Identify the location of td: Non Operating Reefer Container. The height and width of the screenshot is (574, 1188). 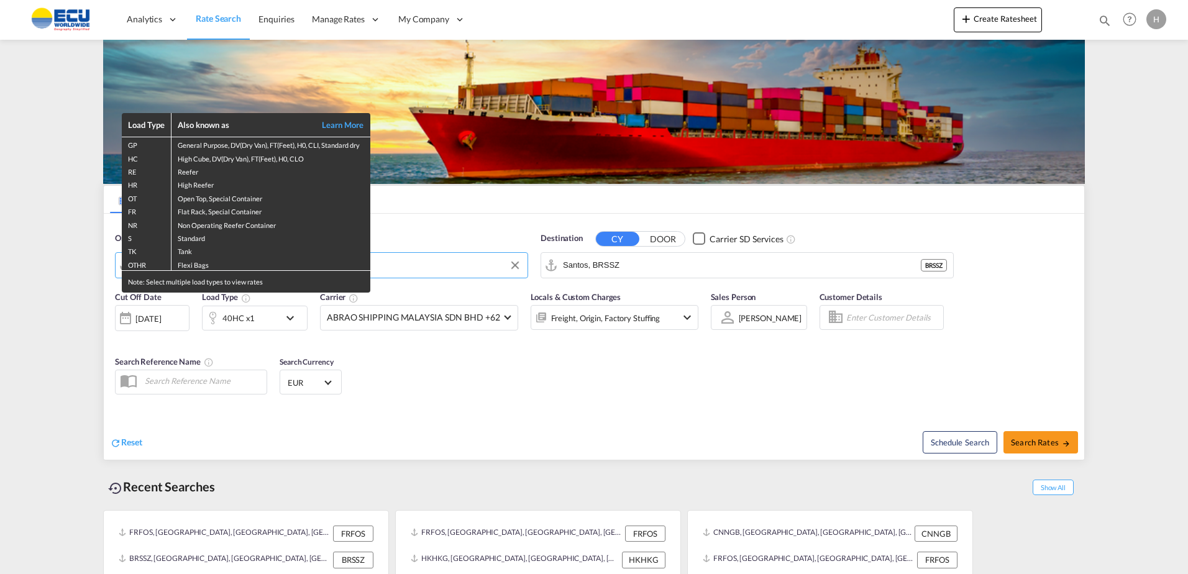
(271, 224).